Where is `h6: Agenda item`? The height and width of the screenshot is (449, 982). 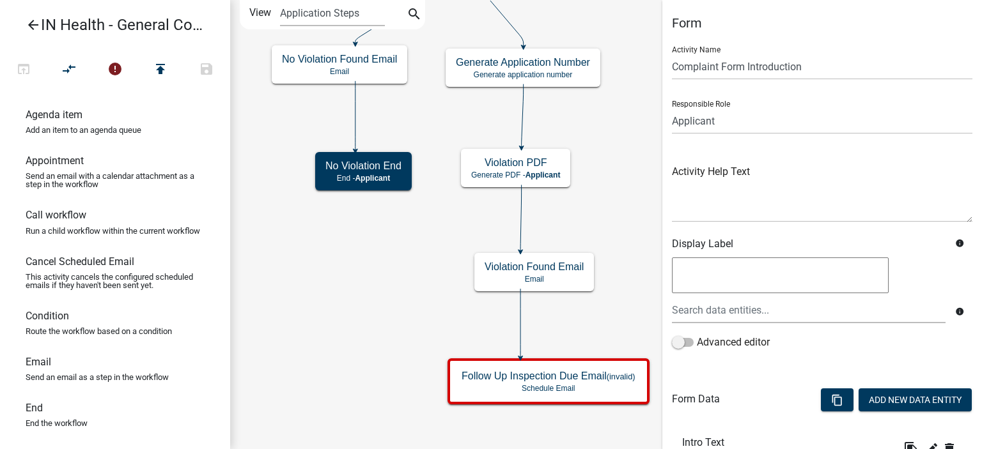
h6: Agenda item is located at coordinates (54, 114).